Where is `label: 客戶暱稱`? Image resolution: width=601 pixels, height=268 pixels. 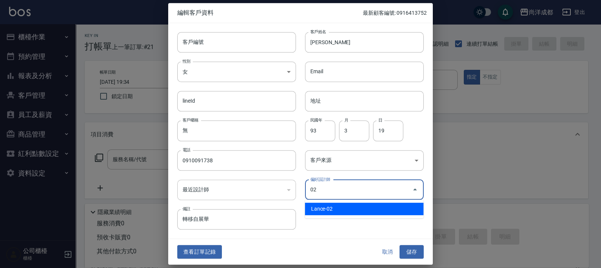 label: 客戶暱稱 is located at coordinates (190, 120).